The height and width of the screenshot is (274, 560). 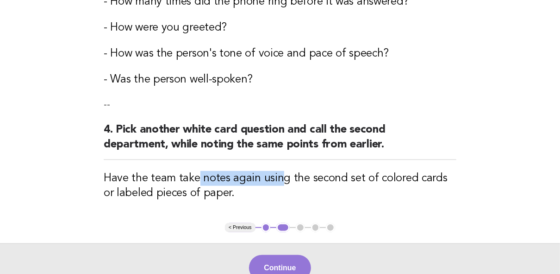 What do you see at coordinates (240, 227) in the screenshot?
I see `button: < Previous` at bounding box center [240, 227].